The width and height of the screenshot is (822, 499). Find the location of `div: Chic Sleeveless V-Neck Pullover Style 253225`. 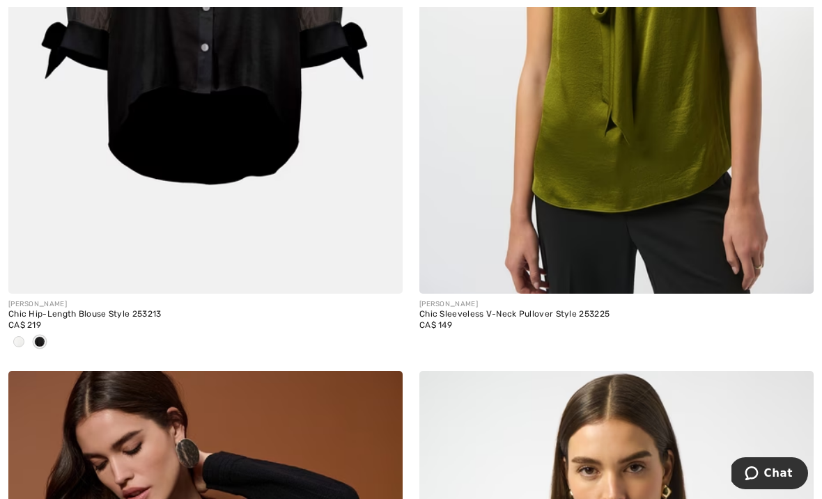

div: Chic Sleeveless V-Neck Pullover Style 253225 is located at coordinates (616, 315).